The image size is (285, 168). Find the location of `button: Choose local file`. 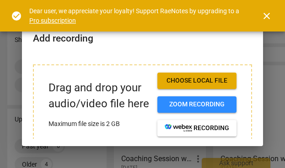

button: Choose local file is located at coordinates (197, 81).